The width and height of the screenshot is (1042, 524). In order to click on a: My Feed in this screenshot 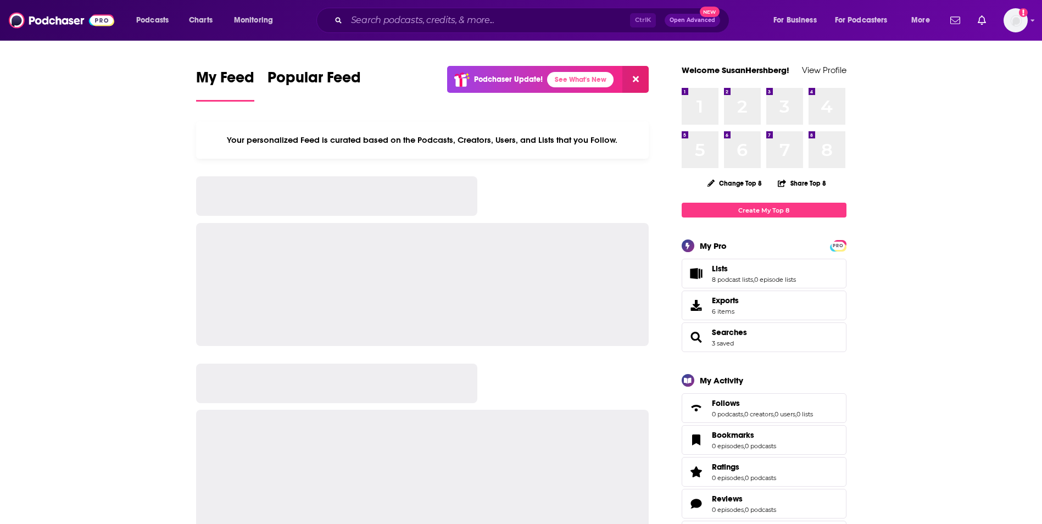, I will do `click(225, 85)`.